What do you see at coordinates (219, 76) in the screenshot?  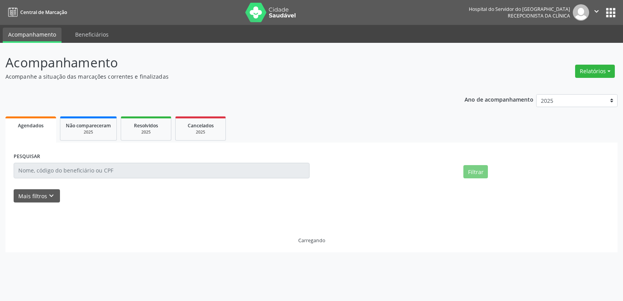 I see `p: Acompanhe a situação das marcações correntes e finalizadas` at bounding box center [219, 76].